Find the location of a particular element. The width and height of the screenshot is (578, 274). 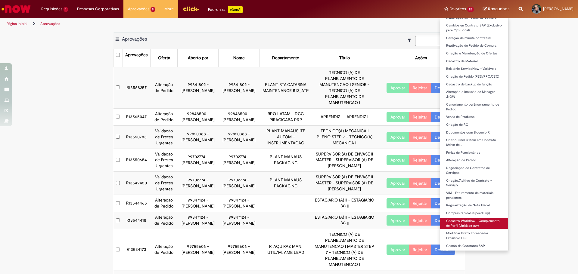

div: Ações is located at coordinates (421, 58).